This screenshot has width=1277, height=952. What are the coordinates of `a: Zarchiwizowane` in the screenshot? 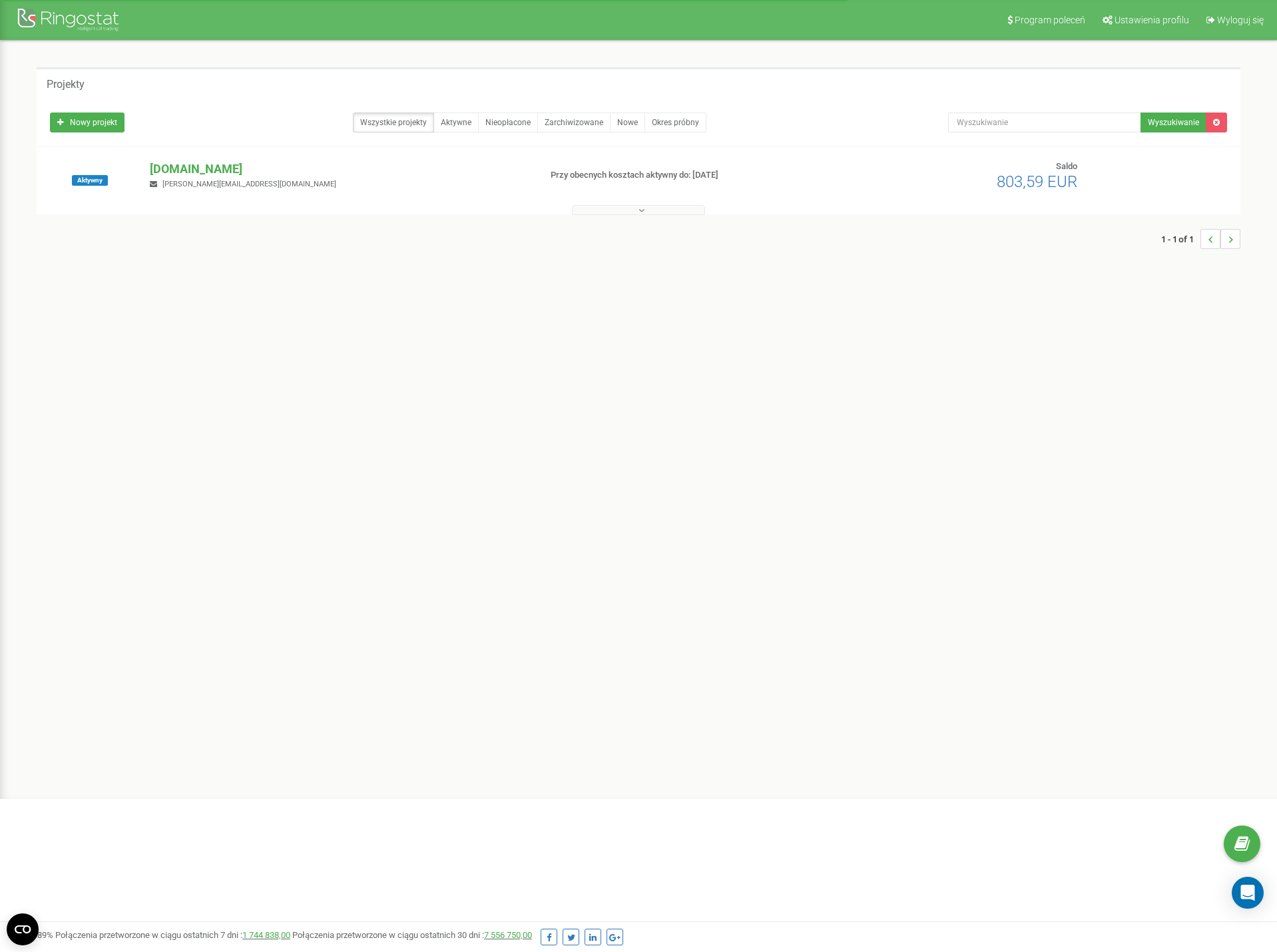 It's located at (574, 122).